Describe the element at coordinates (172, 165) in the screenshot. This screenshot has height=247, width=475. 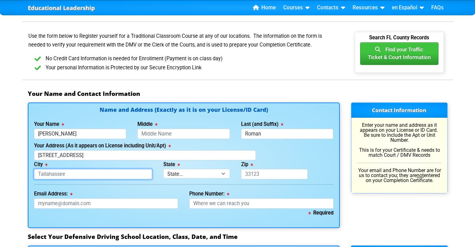
I see `label: State` at that location.